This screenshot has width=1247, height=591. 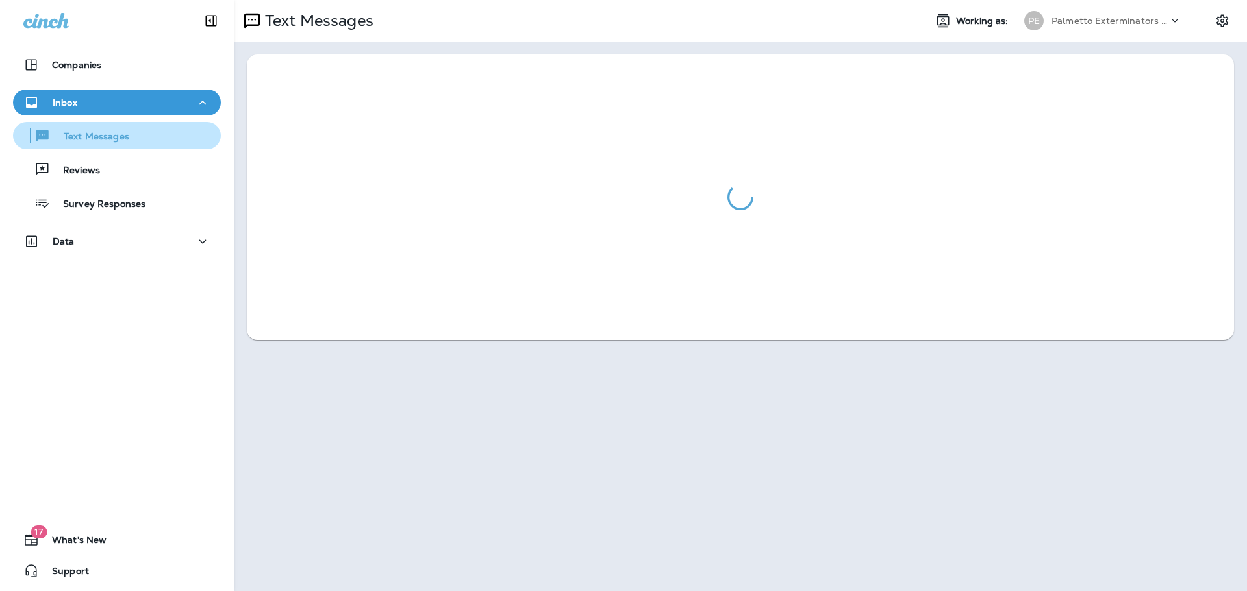 What do you see at coordinates (65, 103) in the screenshot?
I see `p: Inbox` at bounding box center [65, 103].